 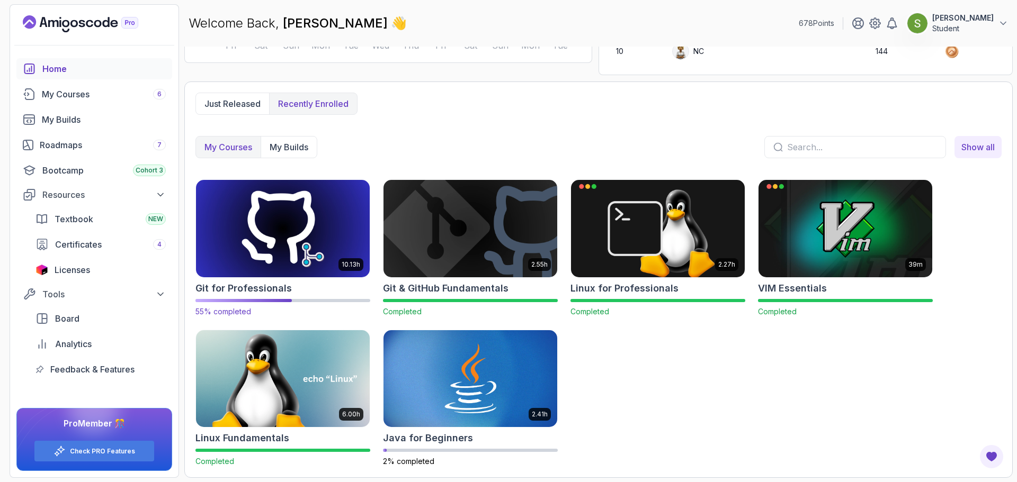 What do you see at coordinates (67, 319) in the screenshot?
I see `span: Board` at bounding box center [67, 319].